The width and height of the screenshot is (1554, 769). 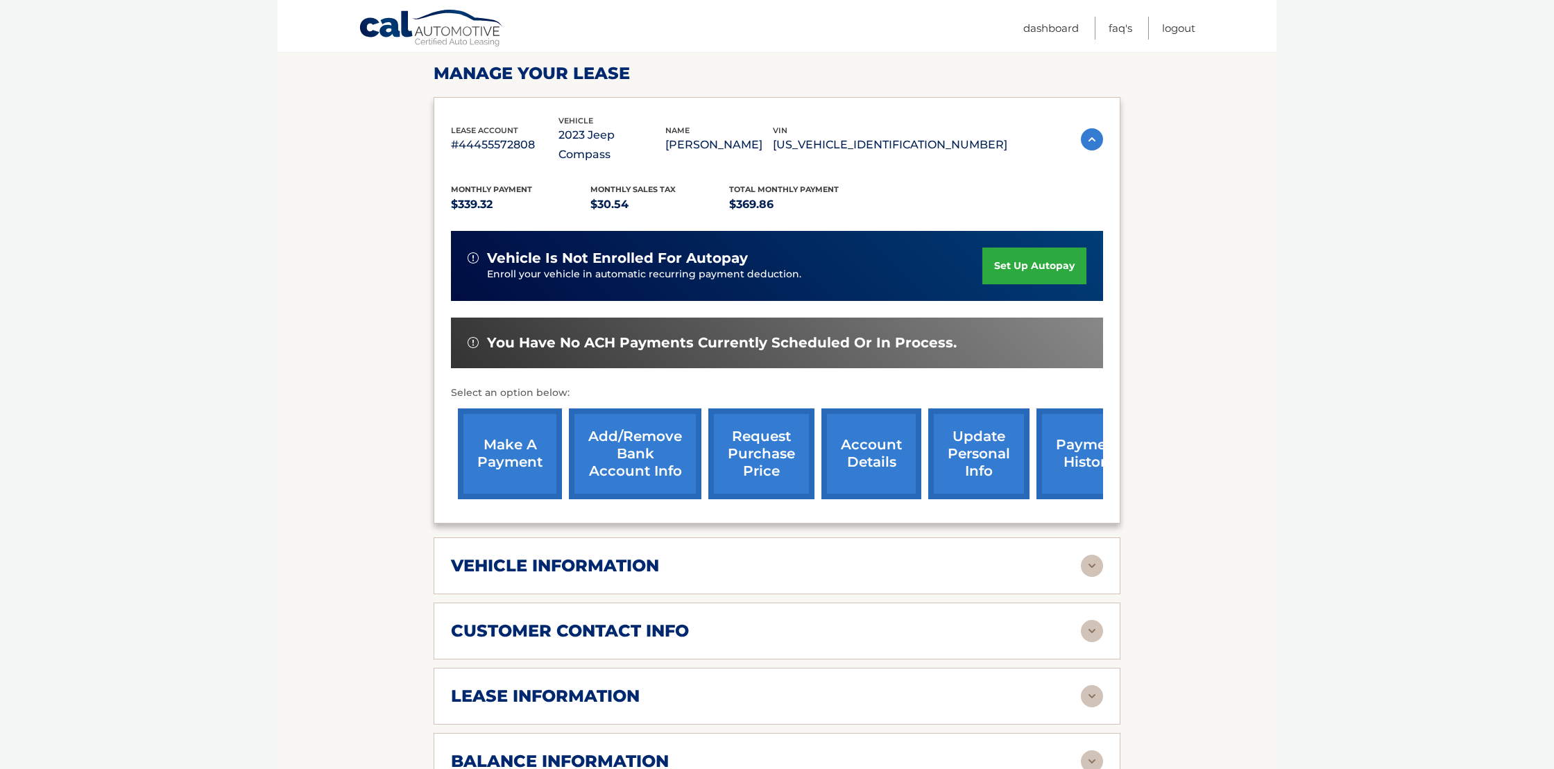 What do you see at coordinates (633, 189) in the screenshot?
I see `span: Monthly sales Tax` at bounding box center [633, 189].